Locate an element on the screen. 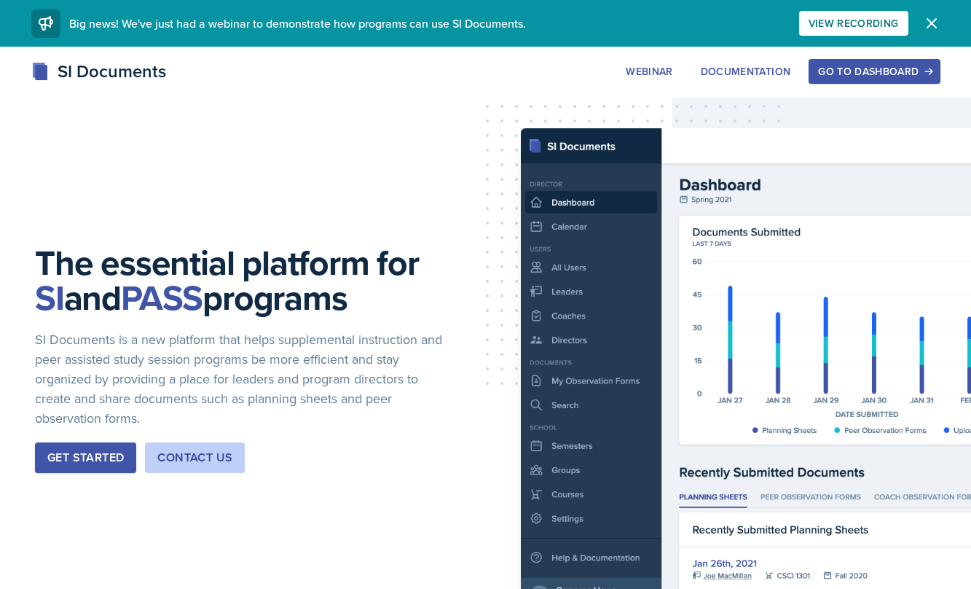 Image resolution: width=971 pixels, height=589 pixels. div: Go to Dashboard is located at coordinates (874, 71).